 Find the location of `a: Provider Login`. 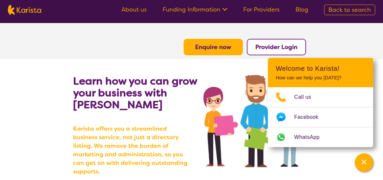

a: Provider Login is located at coordinates (276, 47).